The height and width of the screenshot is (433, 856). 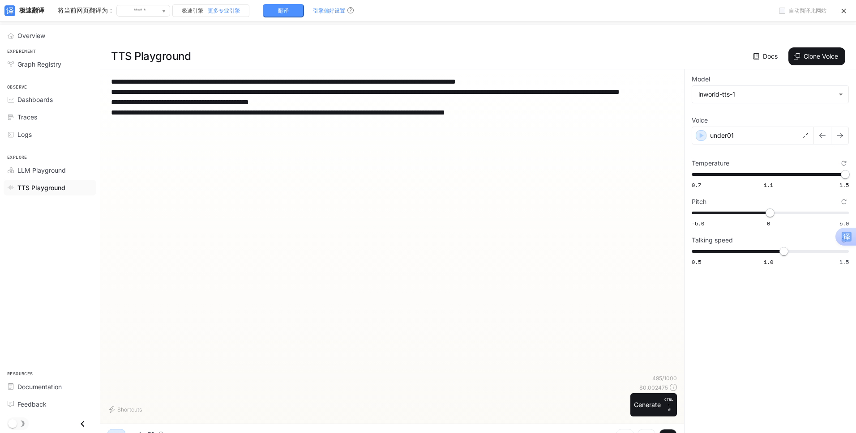 I want to click on button: Close drawer, so click(x=82, y=424).